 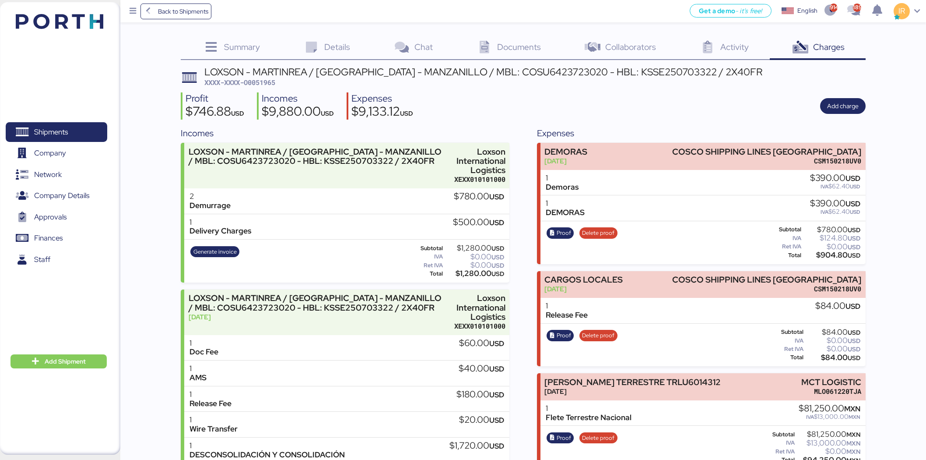 I want to click on span: Network, so click(x=48, y=174).